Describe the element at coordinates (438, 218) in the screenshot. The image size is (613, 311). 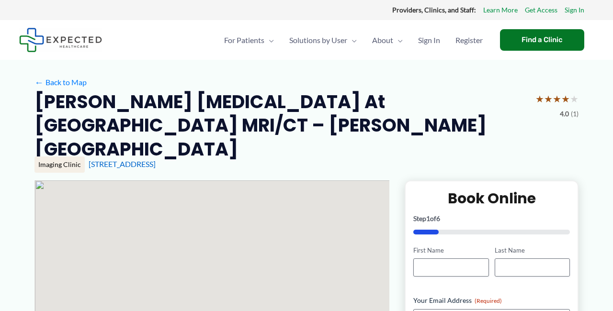
I see `span: 6` at that location.